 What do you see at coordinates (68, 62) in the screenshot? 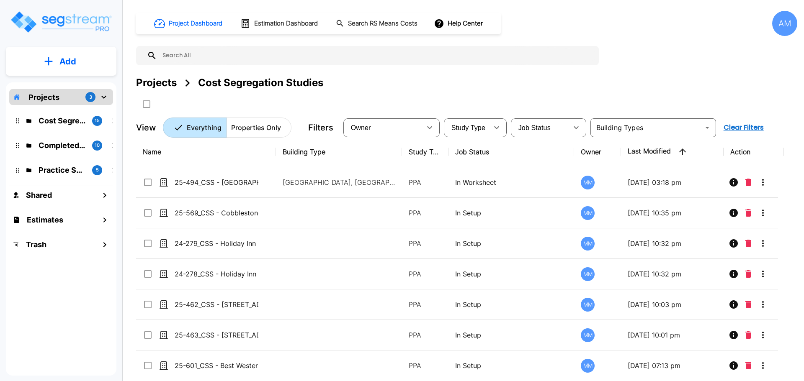
I see `p: Add` at bounding box center [68, 62].